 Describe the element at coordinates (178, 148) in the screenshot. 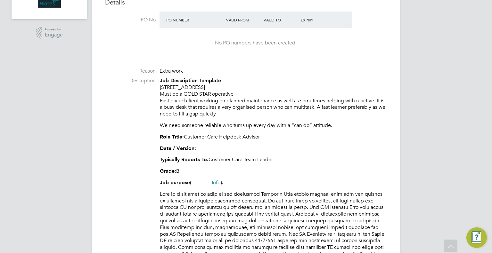

I see `strong: Date / Version:` at that location.